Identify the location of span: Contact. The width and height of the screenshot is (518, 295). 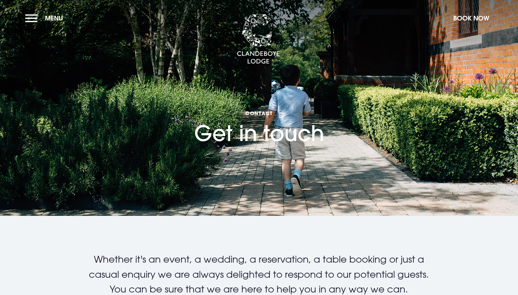
(259, 113).